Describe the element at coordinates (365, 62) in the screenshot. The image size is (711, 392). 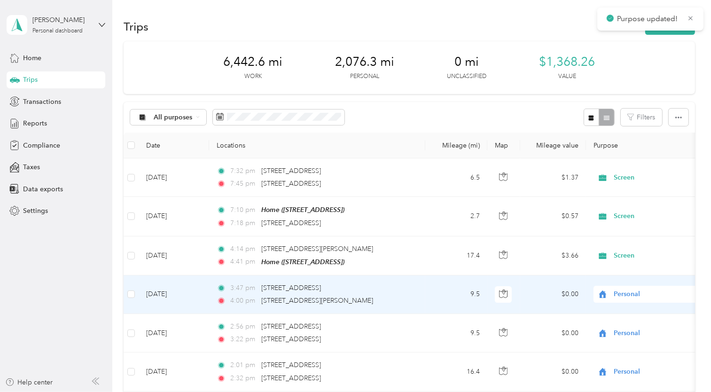
I see `span: 2,076.3 mi` at that location.